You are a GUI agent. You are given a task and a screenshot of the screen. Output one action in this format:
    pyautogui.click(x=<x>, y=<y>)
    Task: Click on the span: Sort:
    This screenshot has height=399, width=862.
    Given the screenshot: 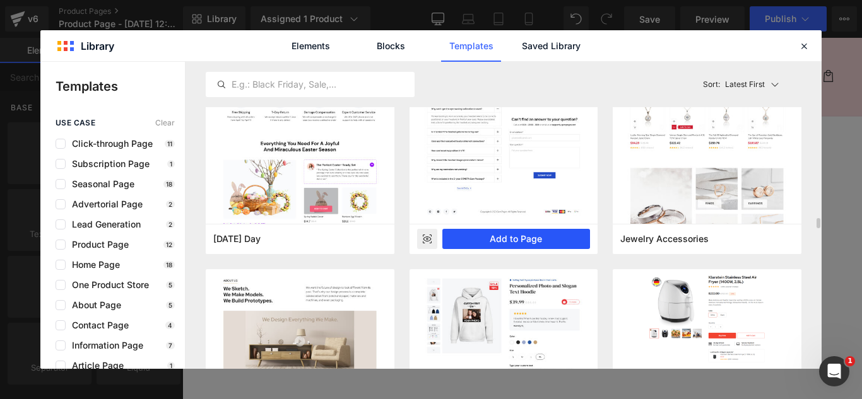 What is the action you would take?
    pyautogui.click(x=711, y=85)
    